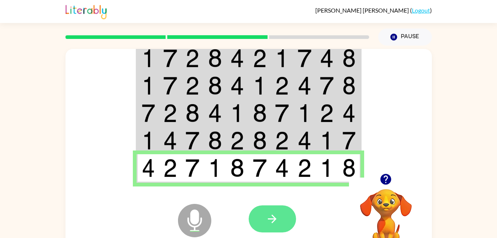 Image resolution: width=497 pixels, height=238 pixels. Describe the element at coordinates (86, 11) in the screenshot. I see `img: Literably` at that location.